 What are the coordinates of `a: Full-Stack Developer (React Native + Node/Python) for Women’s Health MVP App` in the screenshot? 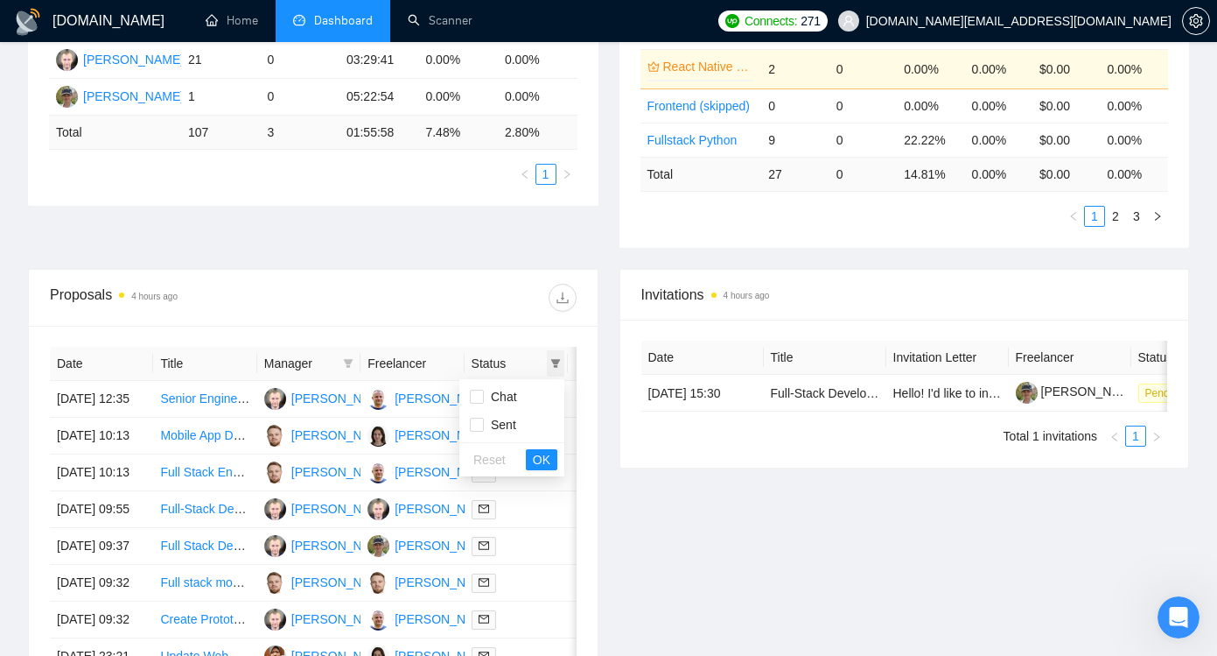 It's located at (993, 393).